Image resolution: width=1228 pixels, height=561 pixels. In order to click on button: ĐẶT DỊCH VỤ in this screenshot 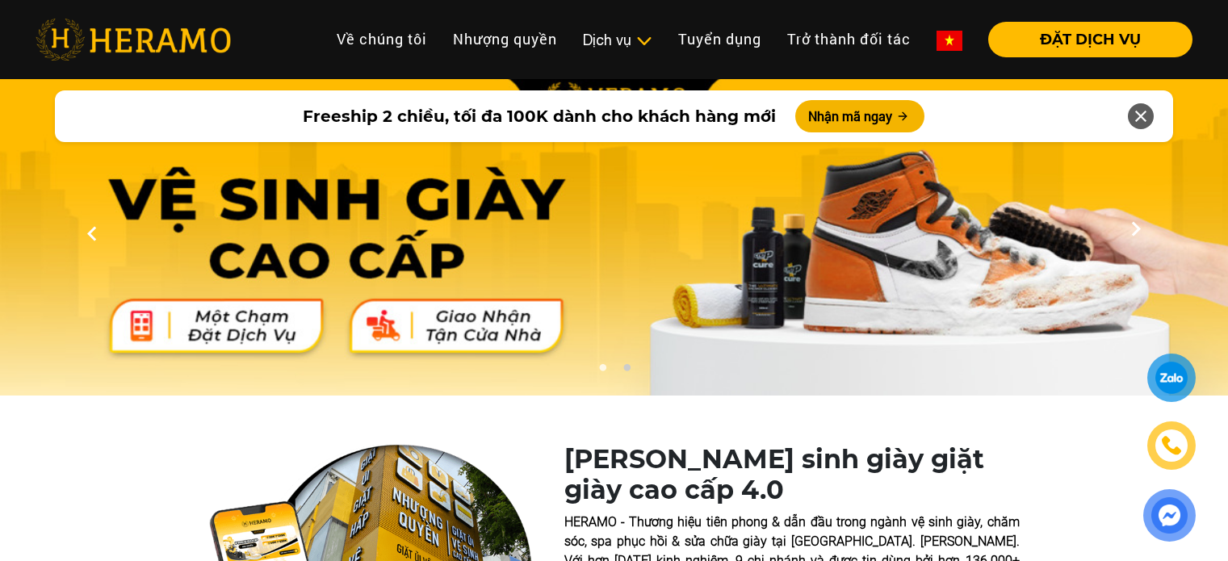, I will do `click(1090, 40)`.